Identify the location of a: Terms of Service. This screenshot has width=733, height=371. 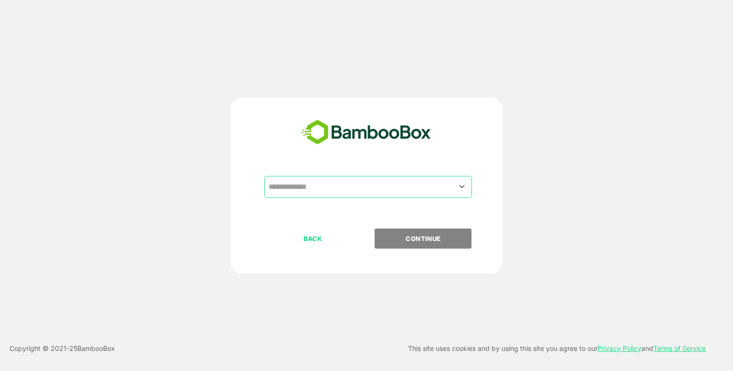
(680, 348).